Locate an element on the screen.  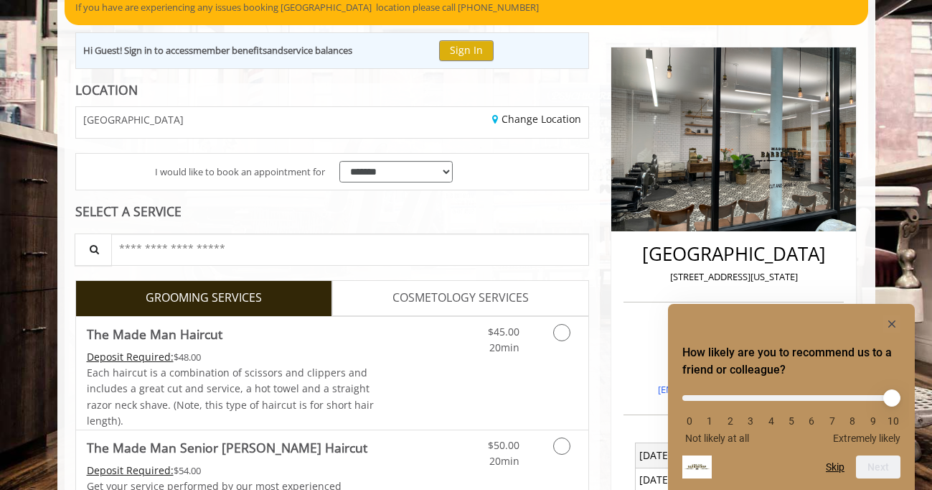
li: 2 is located at coordinates (731, 421).